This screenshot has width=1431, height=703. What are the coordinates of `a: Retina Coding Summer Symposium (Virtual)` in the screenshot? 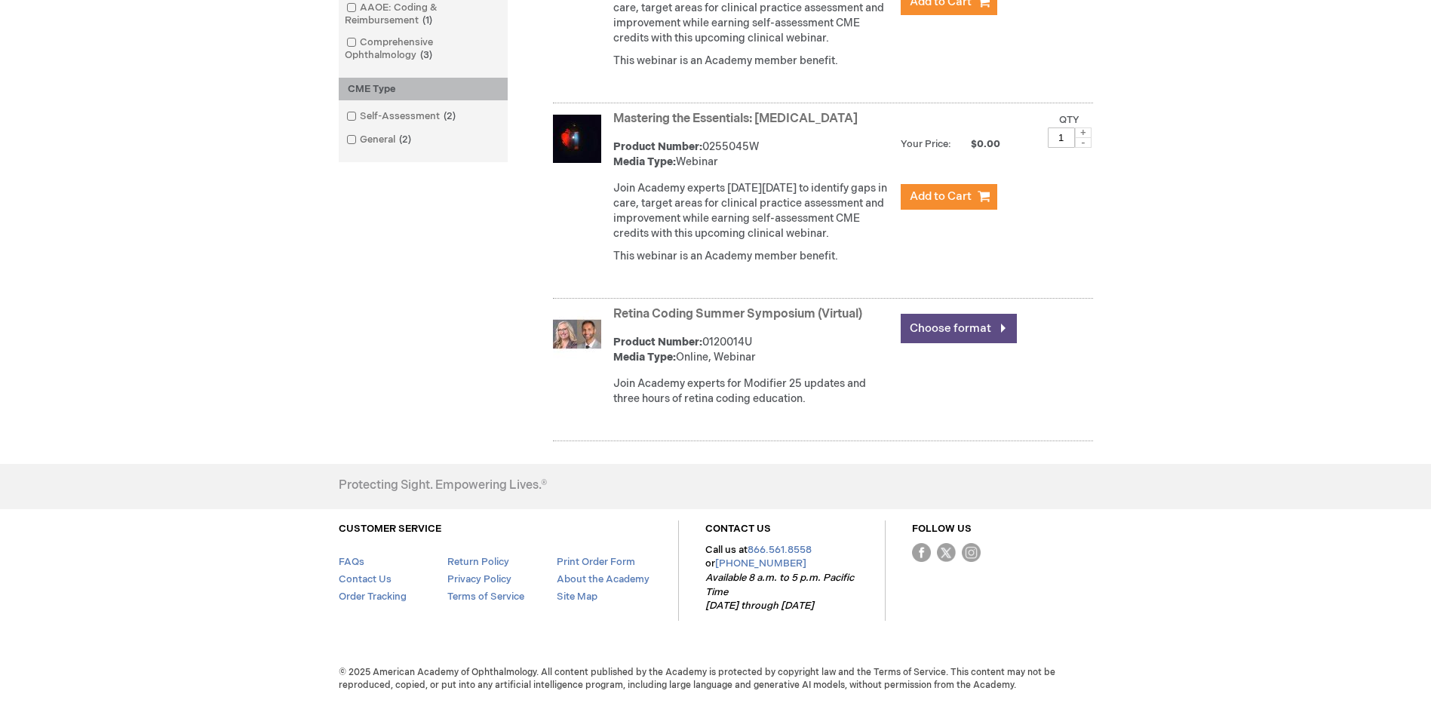 It's located at (738, 314).